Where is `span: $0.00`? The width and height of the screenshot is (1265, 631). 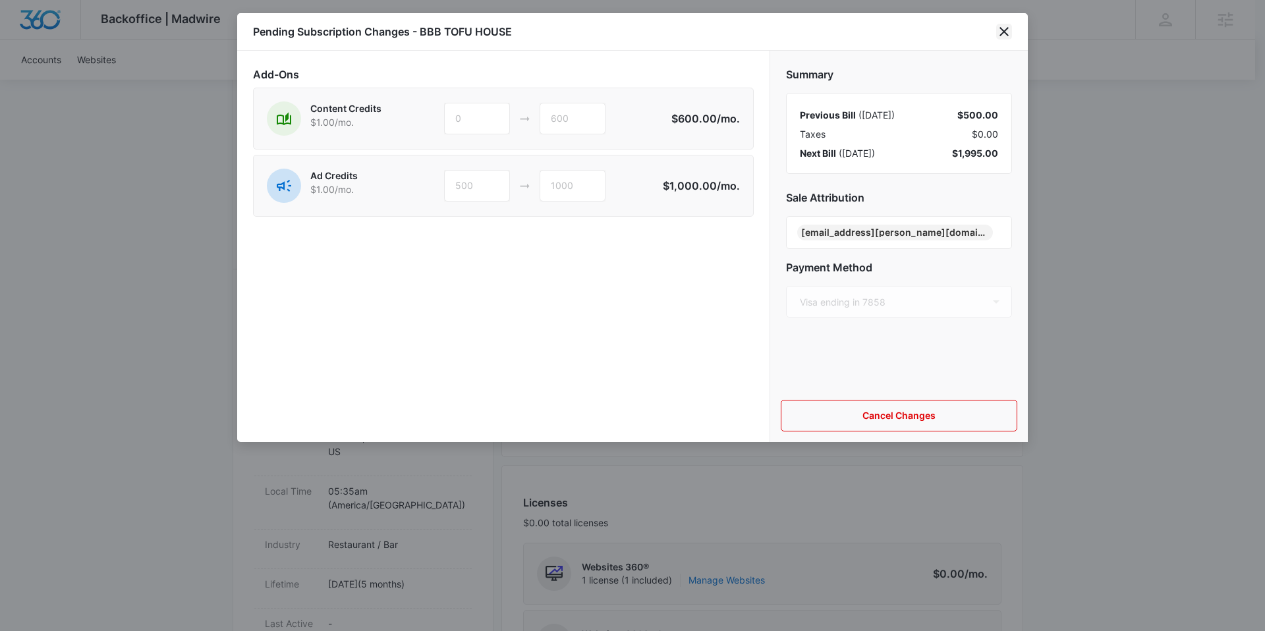 span: $0.00 is located at coordinates (985, 134).